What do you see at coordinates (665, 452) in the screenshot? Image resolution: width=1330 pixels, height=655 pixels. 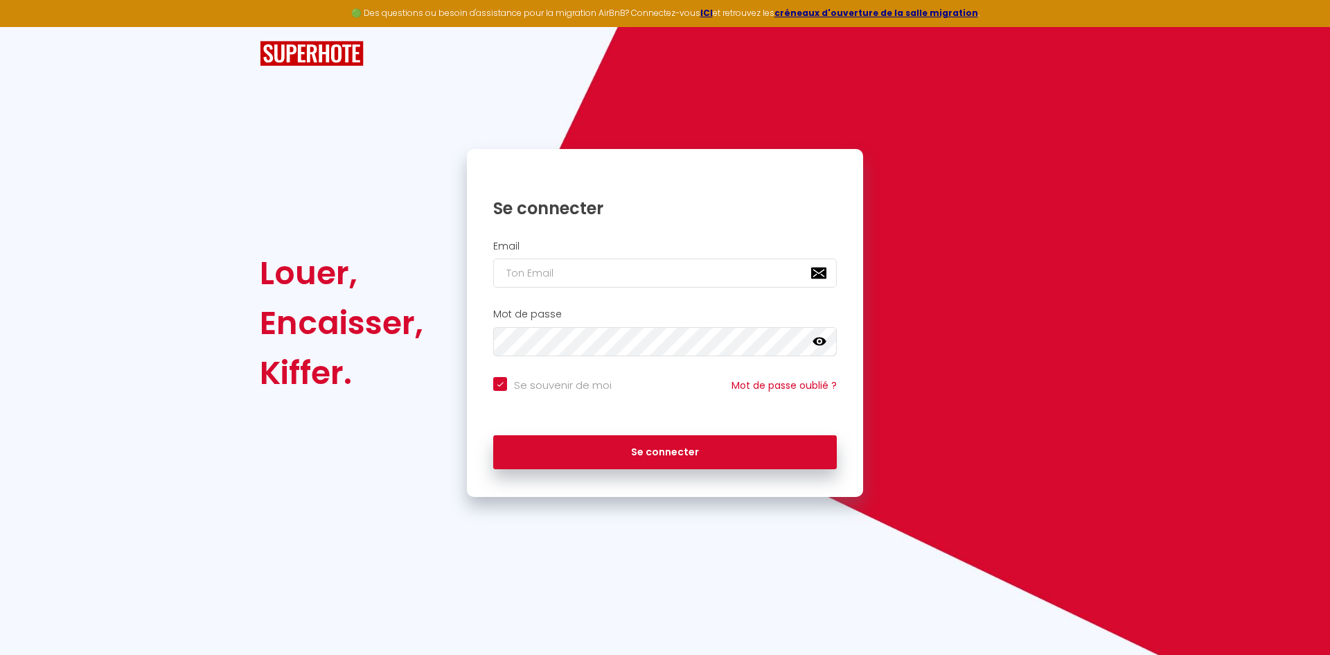 I see `button: Se connecter` at bounding box center [665, 452].